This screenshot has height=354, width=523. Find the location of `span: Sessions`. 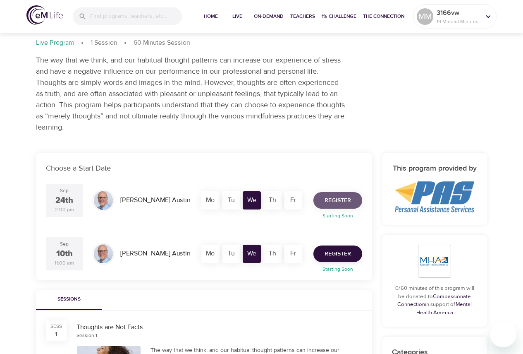

span: Sessions is located at coordinates (69, 299).